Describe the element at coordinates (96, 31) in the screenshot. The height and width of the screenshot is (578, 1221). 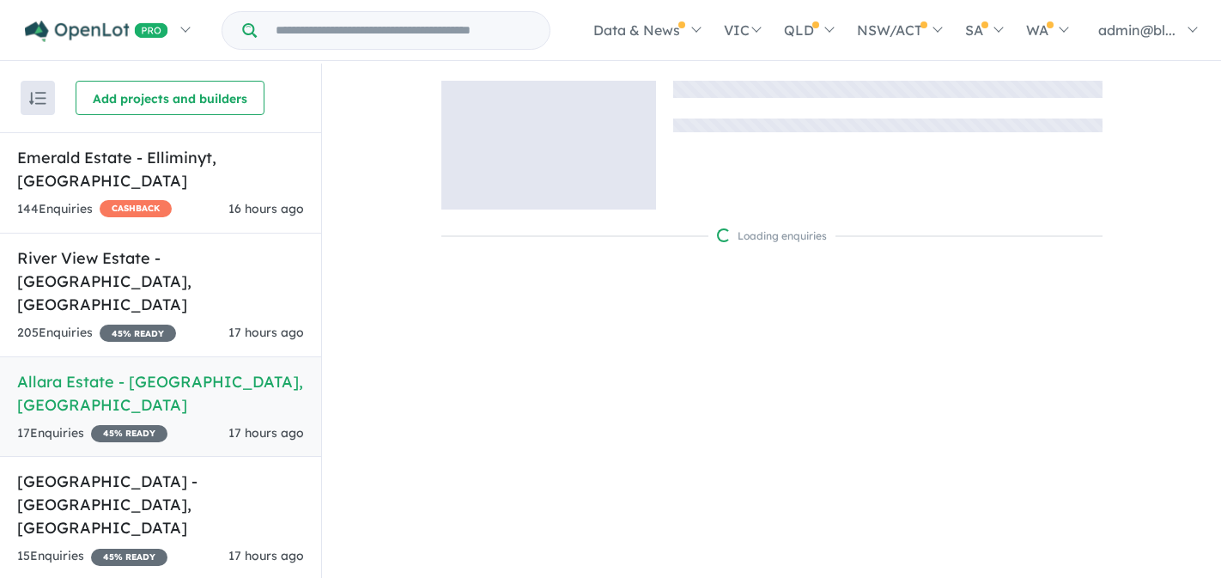
I see `img: Openlot PRO Logo White` at that location.